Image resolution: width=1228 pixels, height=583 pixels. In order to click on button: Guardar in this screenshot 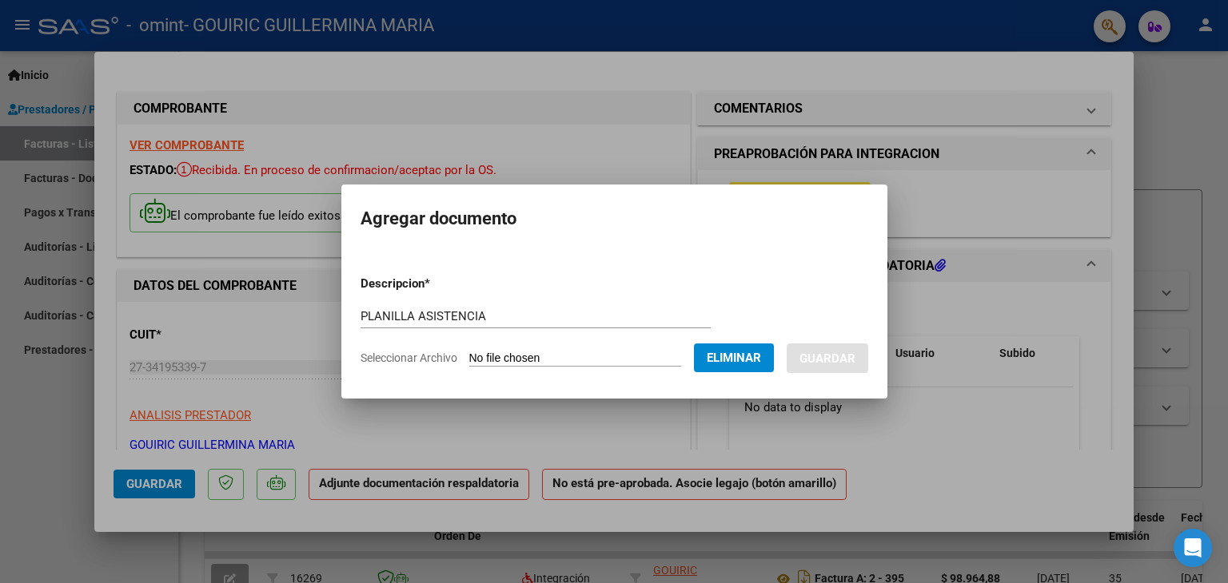, I will do `click(827, 358)`.